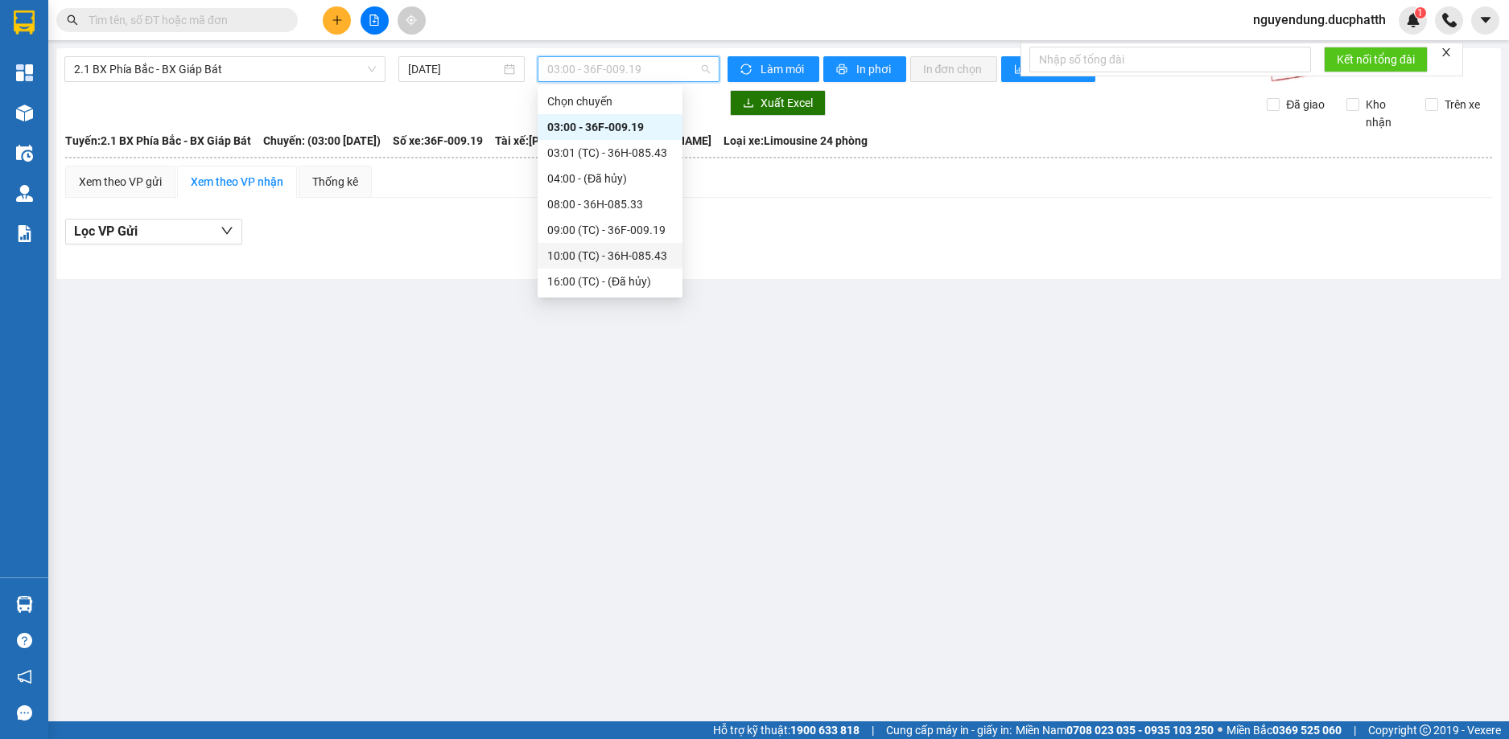 The image size is (1509, 739). I want to click on span: down, so click(227, 231).